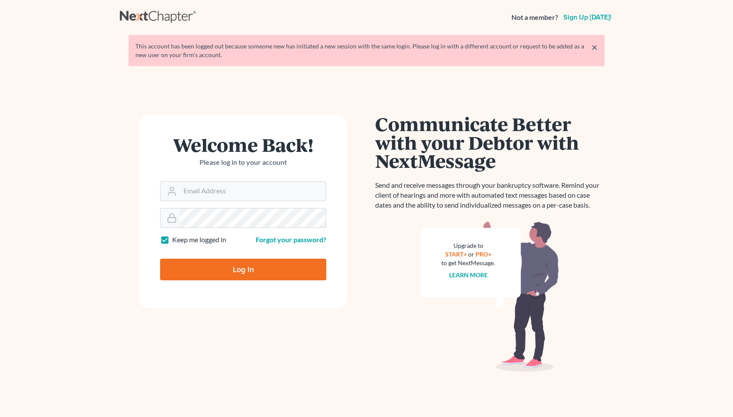 This screenshot has height=417, width=733. I want to click on h1: Welcome Back!, so click(243, 144).